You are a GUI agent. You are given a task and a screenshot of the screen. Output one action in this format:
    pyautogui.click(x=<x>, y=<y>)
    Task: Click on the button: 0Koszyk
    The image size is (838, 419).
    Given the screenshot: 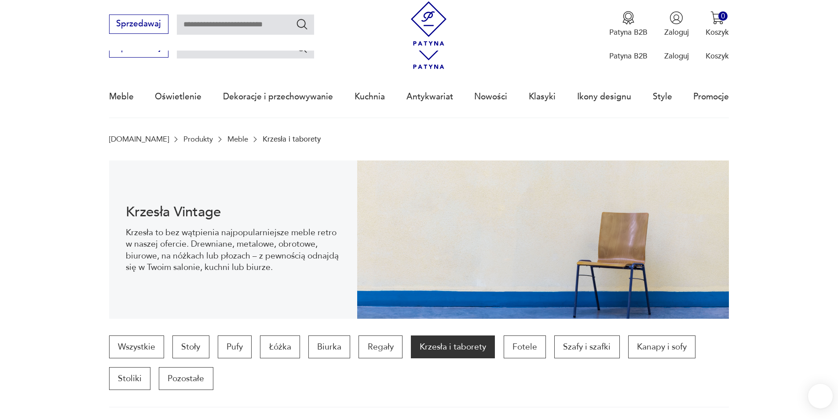 What is the action you would take?
    pyautogui.click(x=717, y=24)
    